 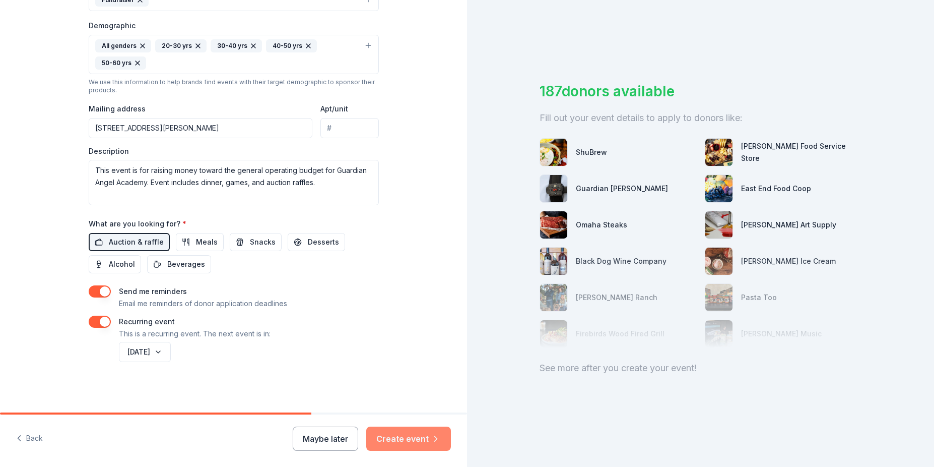 What do you see at coordinates (334, 109) in the screenshot?
I see `label: Apt/unit` at bounding box center [334, 109].